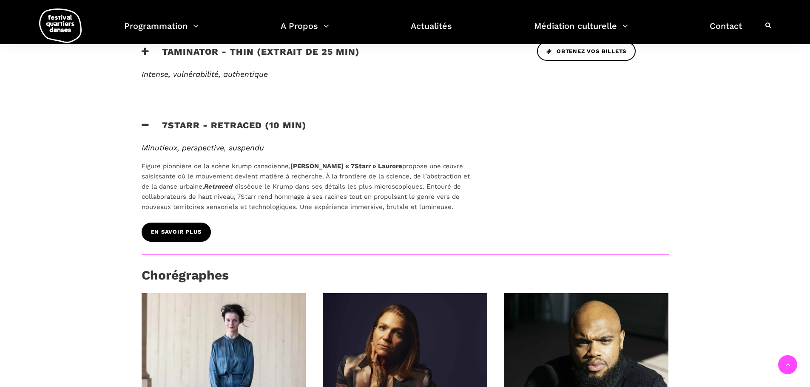 The image size is (810, 387). I want to click on a: Médiation culturelle, so click(581, 31).